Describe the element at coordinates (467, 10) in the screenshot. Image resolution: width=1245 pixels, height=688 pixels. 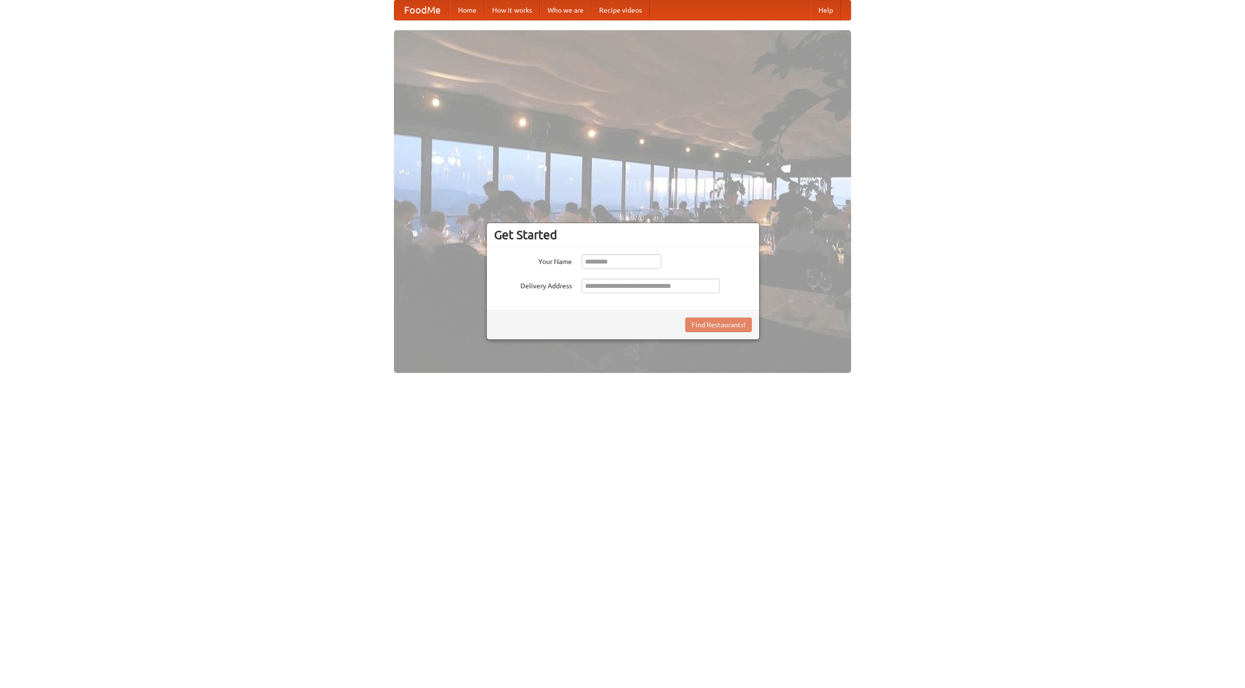
I see `a: Home` at that location.